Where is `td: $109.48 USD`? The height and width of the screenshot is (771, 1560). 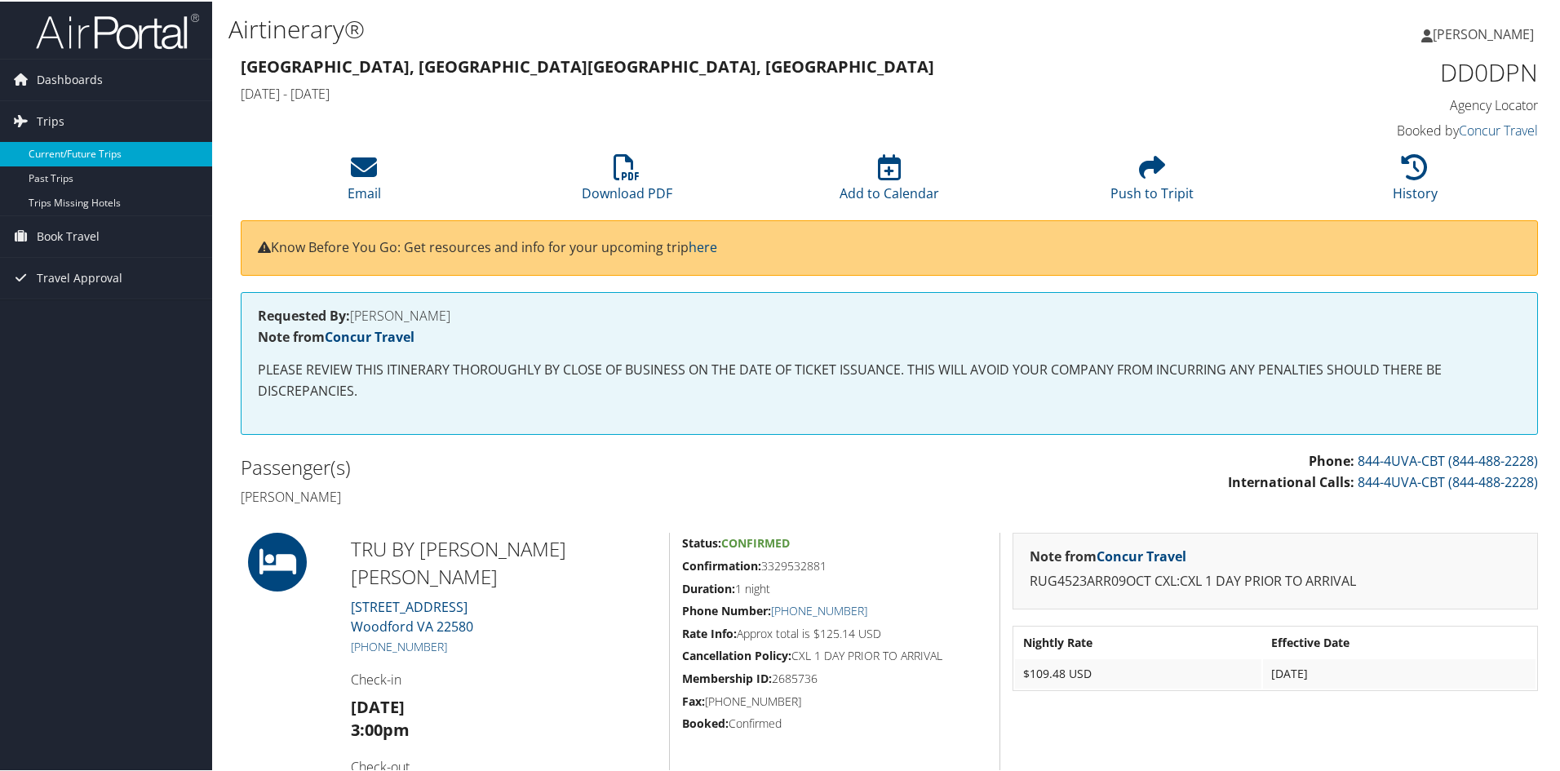 td: $109.48 USD is located at coordinates (1138, 672).